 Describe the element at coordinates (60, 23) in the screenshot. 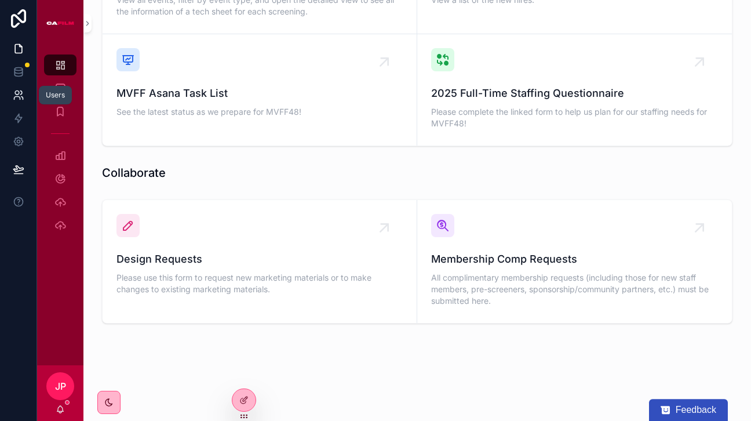

I see `img: App logo` at that location.